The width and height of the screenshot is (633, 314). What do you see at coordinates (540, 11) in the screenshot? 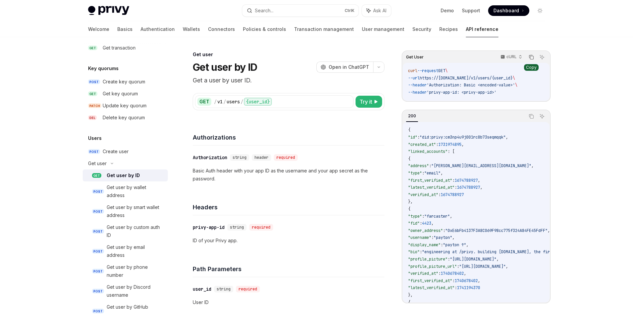
I see `button: Toggle dark mode` at bounding box center [540, 11].